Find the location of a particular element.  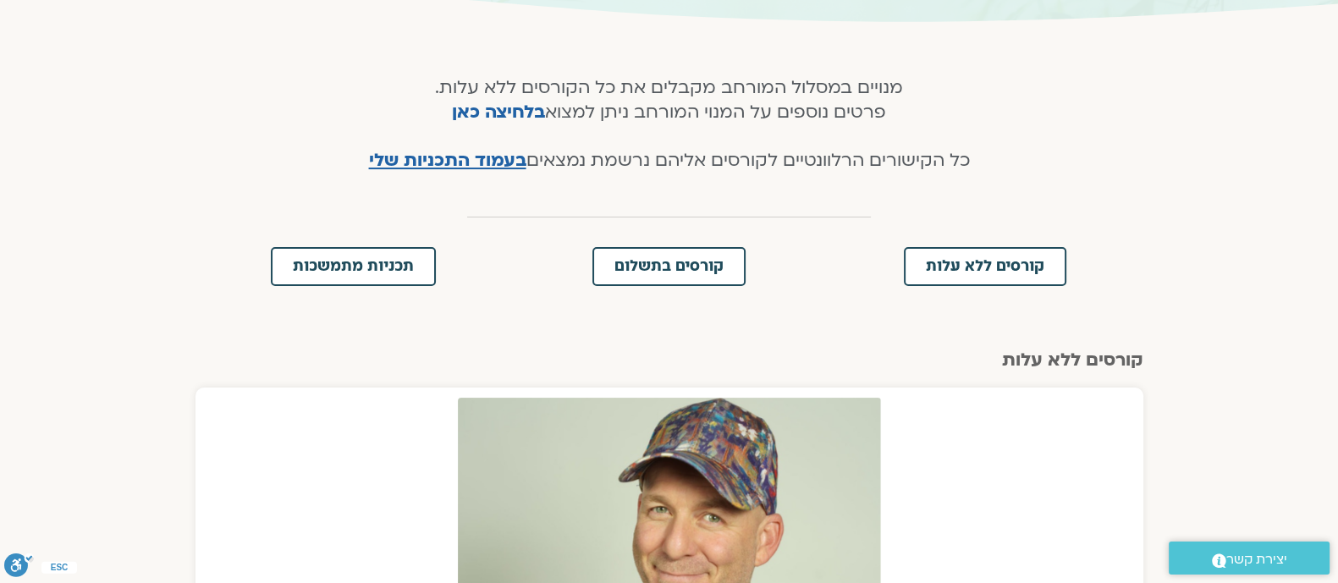

a: קורסים בתשלום is located at coordinates (668, 266).